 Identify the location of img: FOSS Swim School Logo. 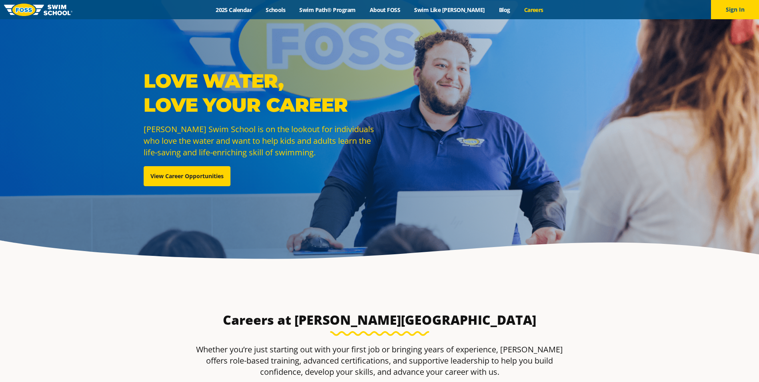
(38, 10).